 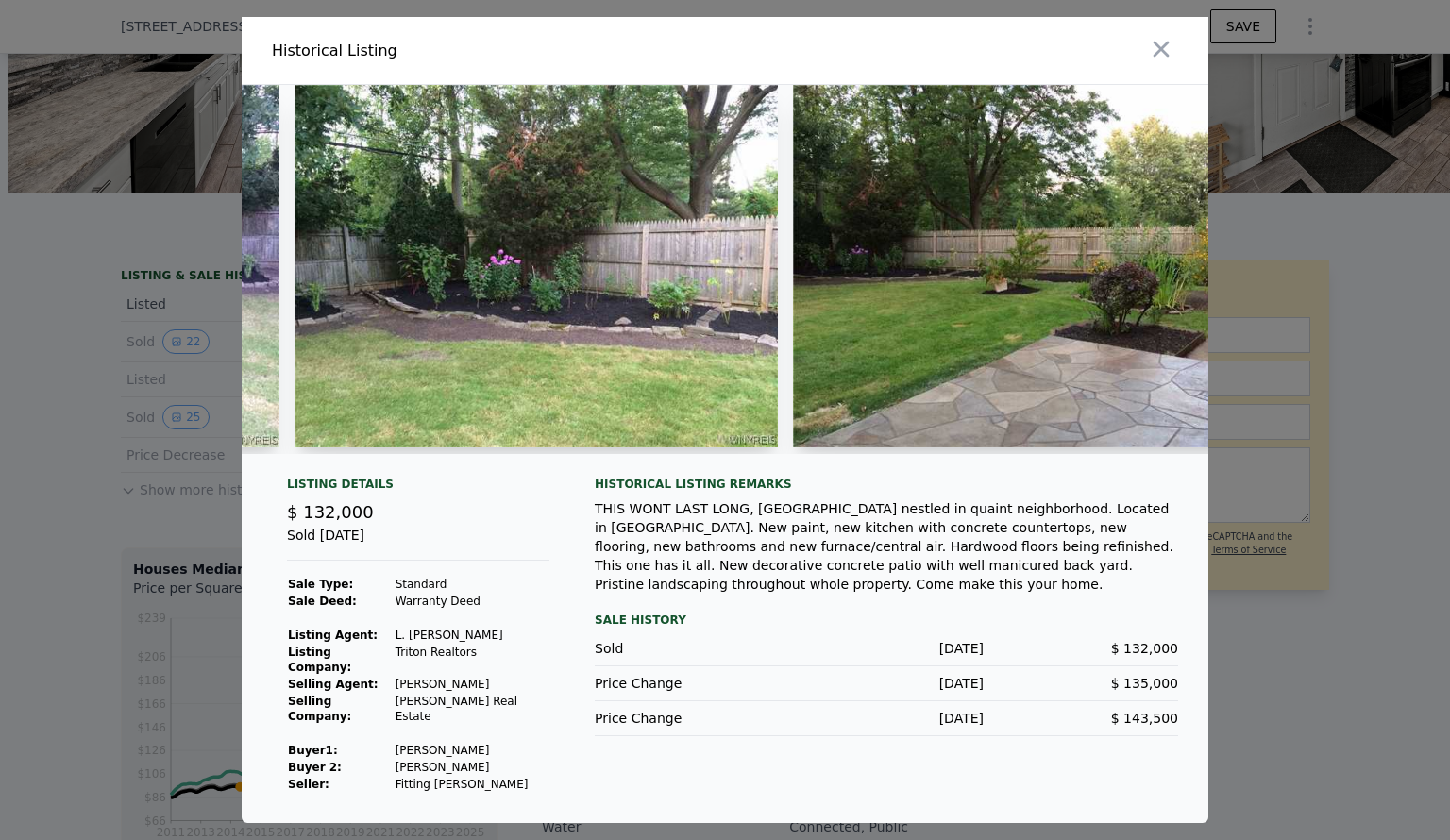 I want to click on div: Historical Listing, so click(x=494, y=50).